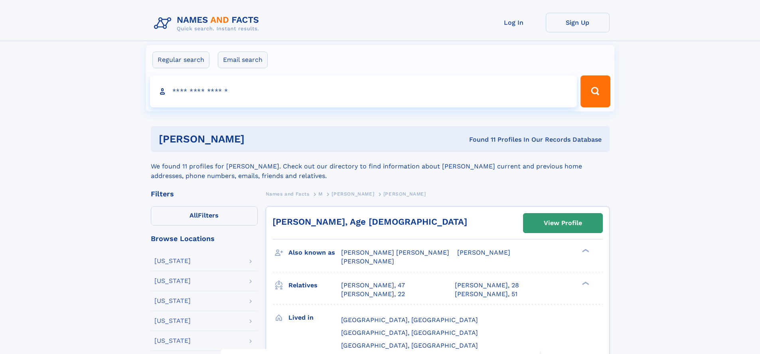 The height and width of the screenshot is (354, 760). What do you see at coordinates (563, 223) in the screenshot?
I see `a: View Profile` at bounding box center [563, 223].